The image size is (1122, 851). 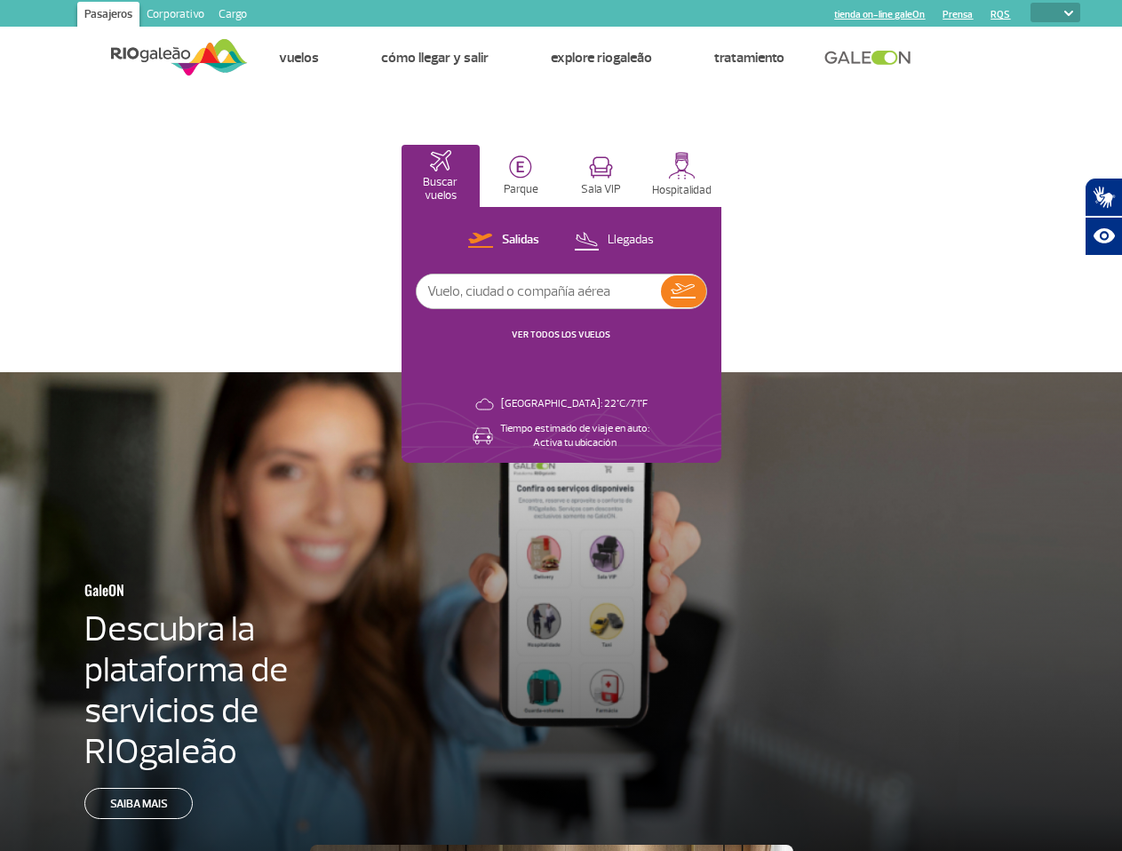 What do you see at coordinates (749, 58) in the screenshot?
I see `a: Tratamiento` at bounding box center [749, 58].